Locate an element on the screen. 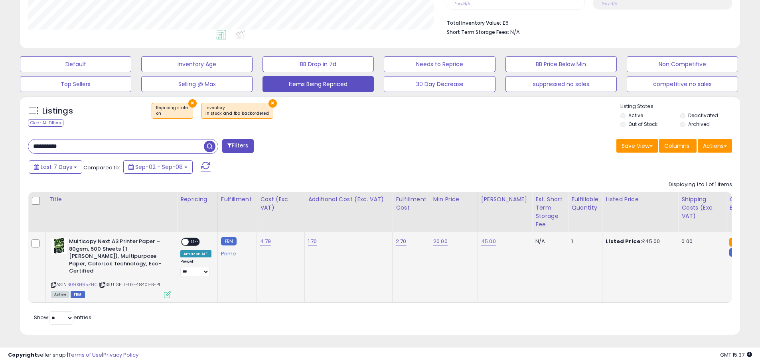  div: Preset: is located at coordinates (196, 268).